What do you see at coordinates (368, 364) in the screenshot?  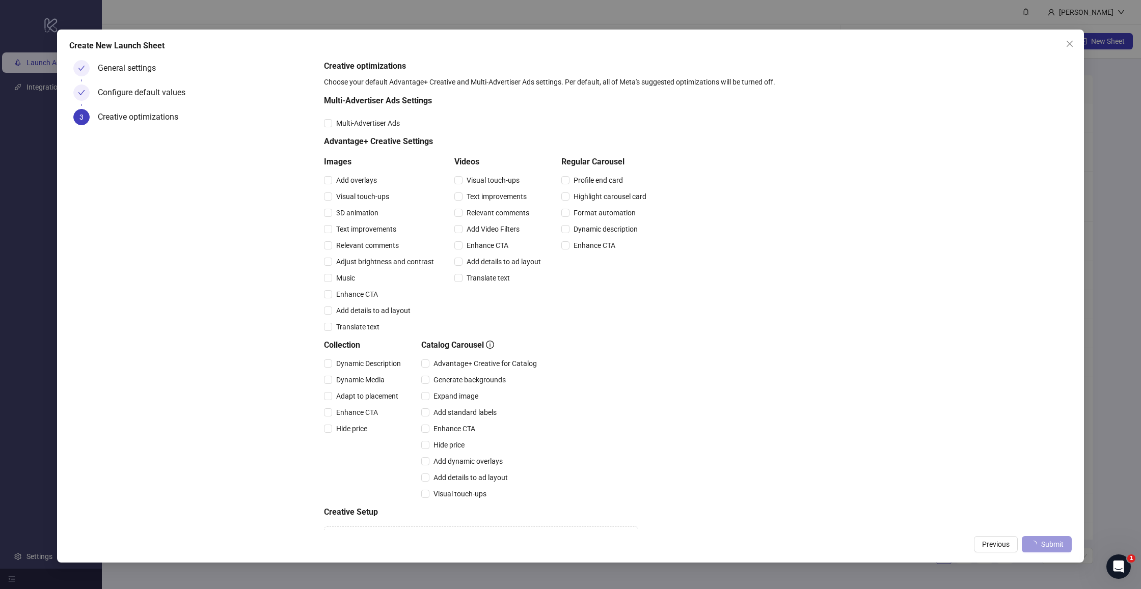 I see `span: Dynamic Description` at bounding box center [368, 364].